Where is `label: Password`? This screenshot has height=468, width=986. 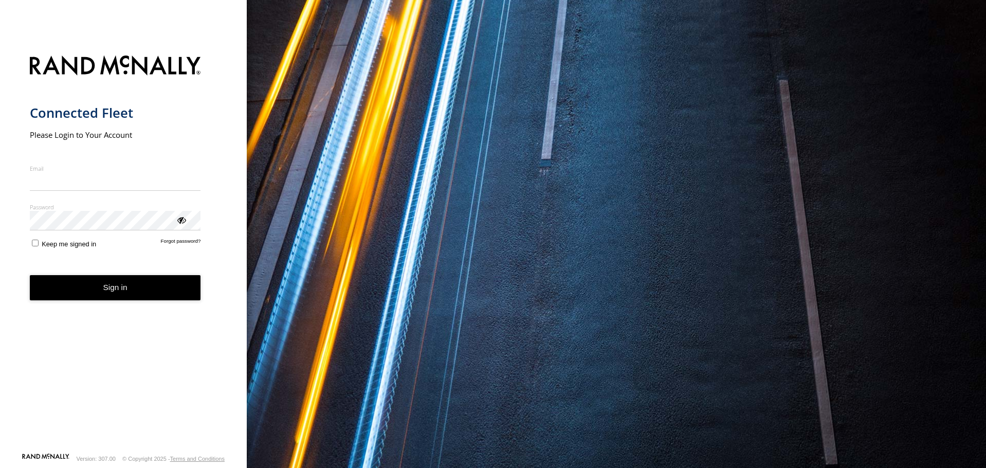 label: Password is located at coordinates (115, 207).